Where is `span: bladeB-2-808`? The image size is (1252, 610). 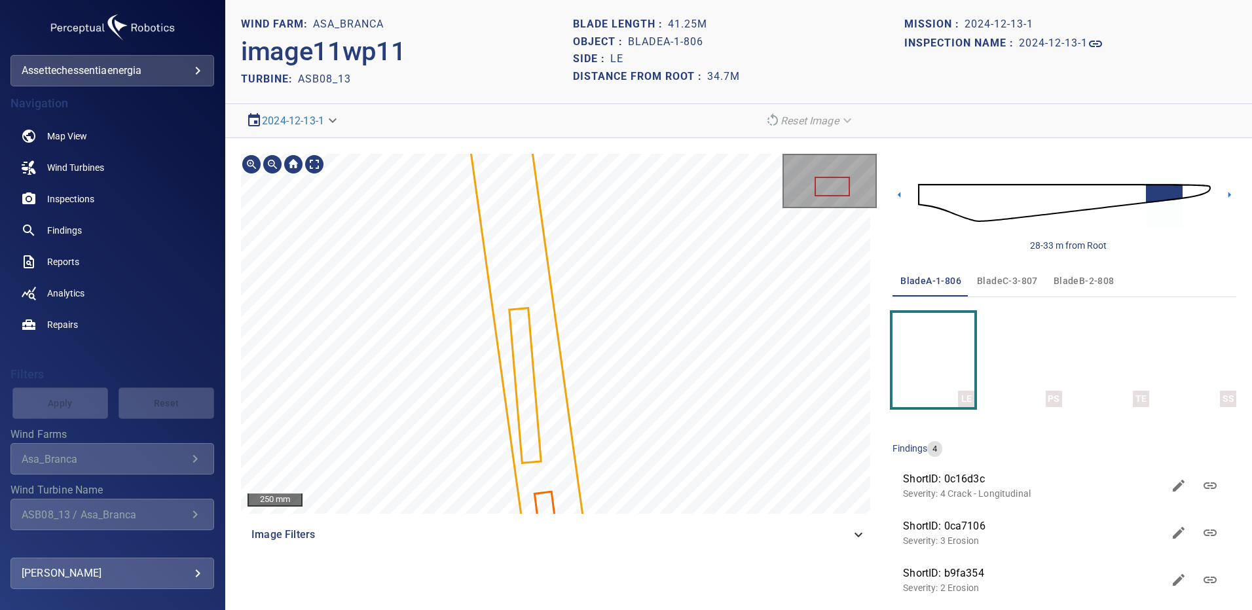 span: bladeB-2-808 is located at coordinates (1083, 281).